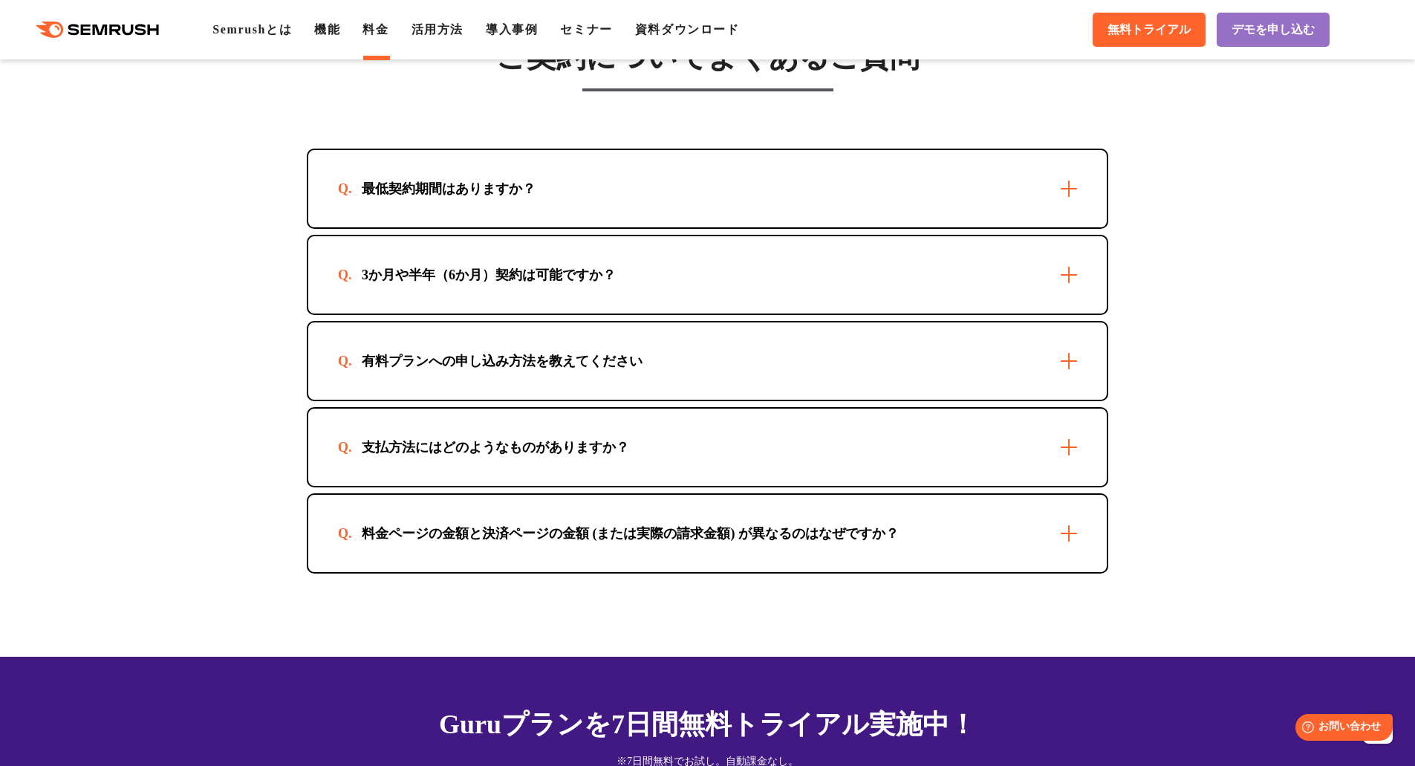 The image size is (1415, 766). I want to click on div: 最低契約期間はありますか？, so click(449, 189).